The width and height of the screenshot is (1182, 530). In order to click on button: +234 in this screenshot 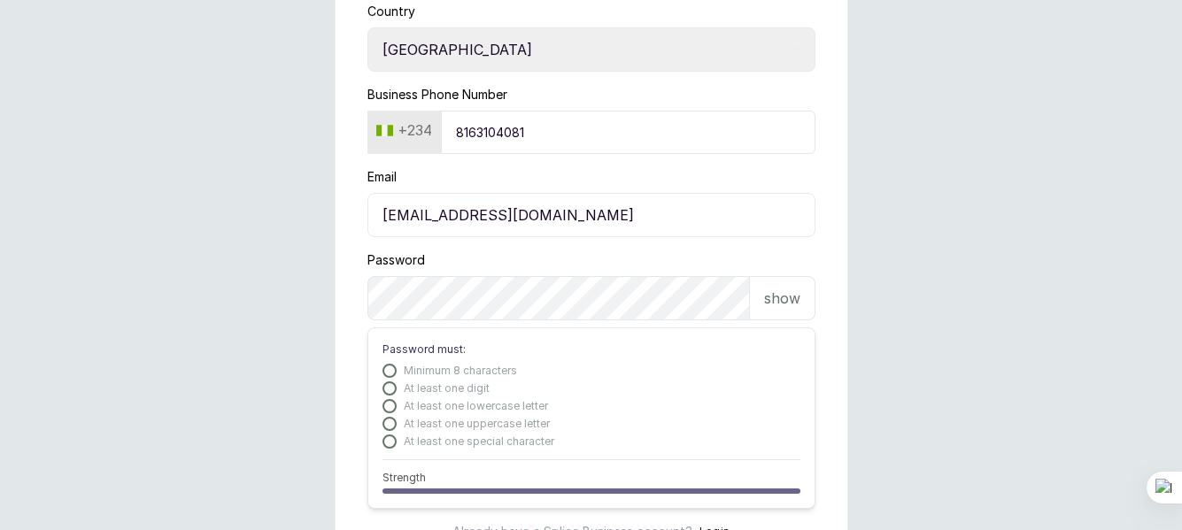, I will do `click(404, 130)`.